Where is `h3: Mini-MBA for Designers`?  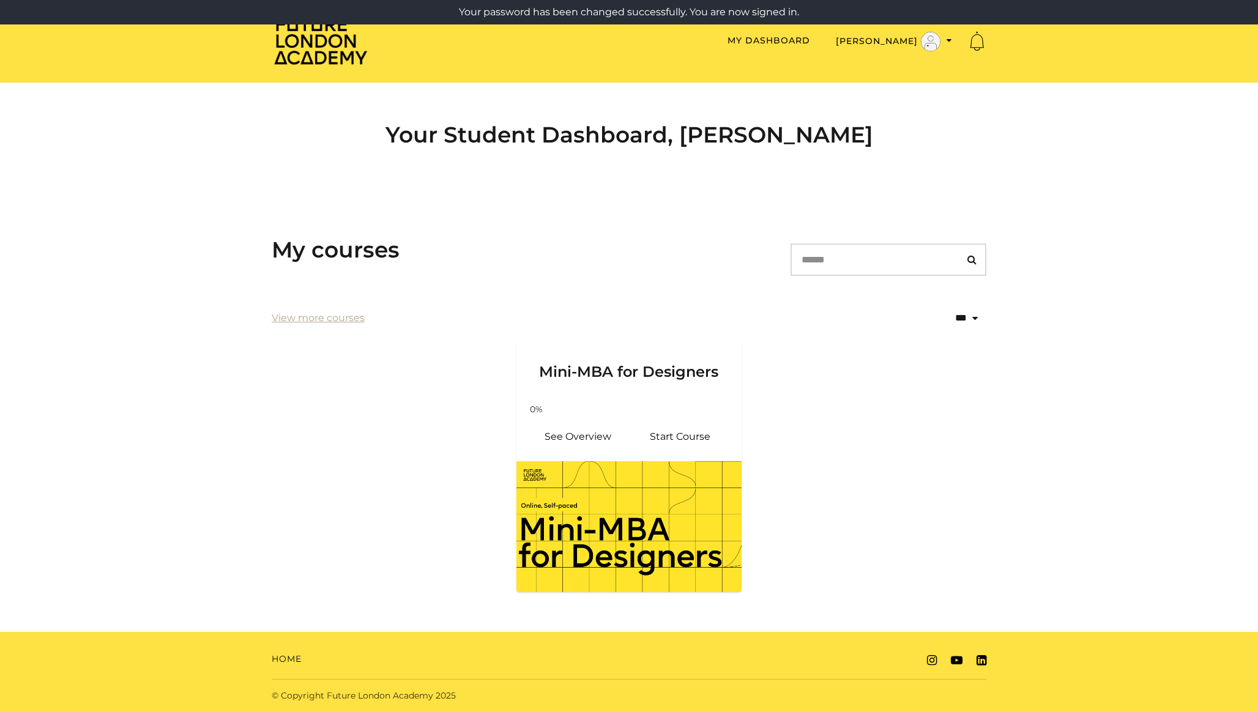 h3: Mini-MBA for Designers is located at coordinates (629, 362).